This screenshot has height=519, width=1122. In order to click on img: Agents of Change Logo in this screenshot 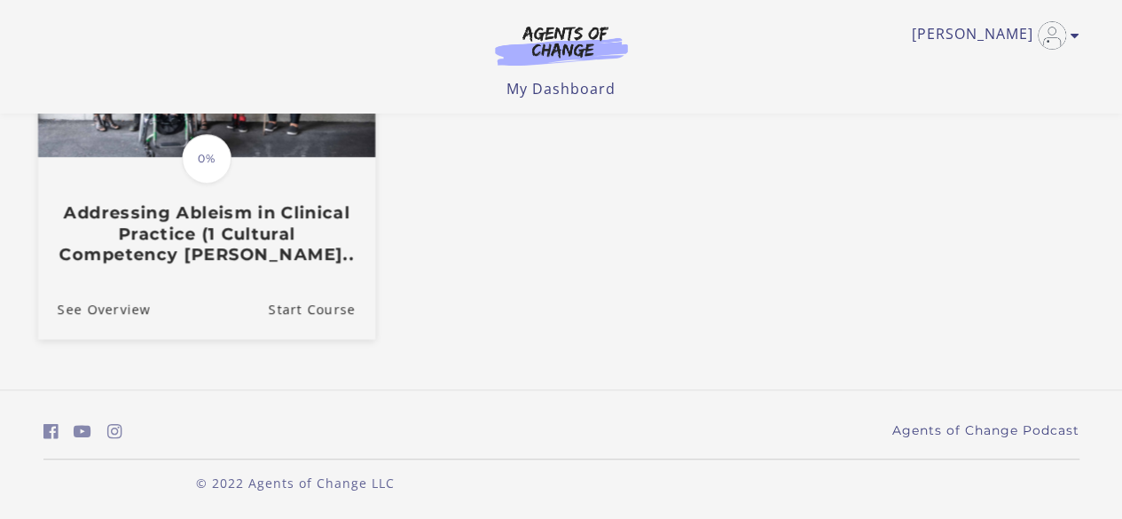, I will do `click(561, 45)`.